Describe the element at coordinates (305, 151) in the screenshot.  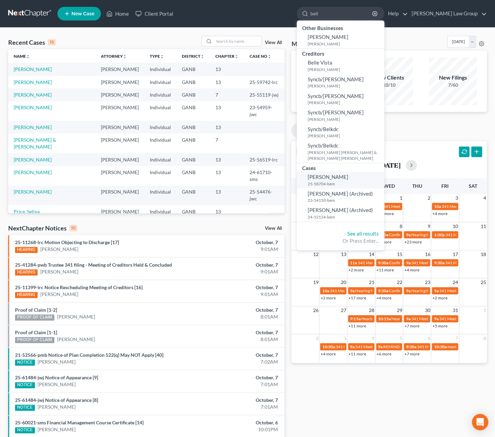
I see `button: month` at that location.